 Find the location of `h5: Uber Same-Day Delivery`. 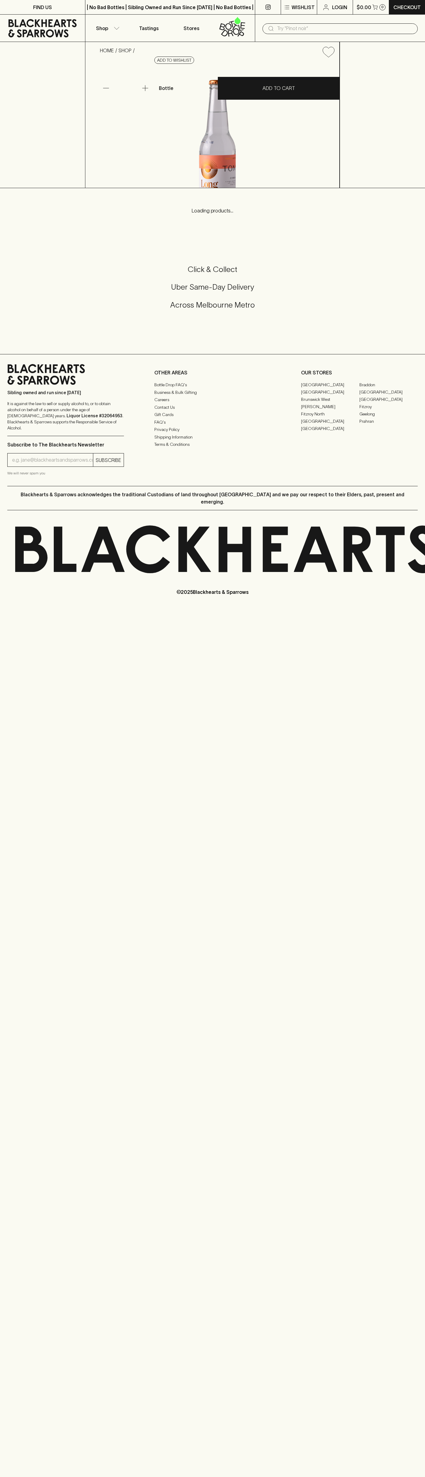

h5: Uber Same-Day Delivery is located at coordinates (212, 287).